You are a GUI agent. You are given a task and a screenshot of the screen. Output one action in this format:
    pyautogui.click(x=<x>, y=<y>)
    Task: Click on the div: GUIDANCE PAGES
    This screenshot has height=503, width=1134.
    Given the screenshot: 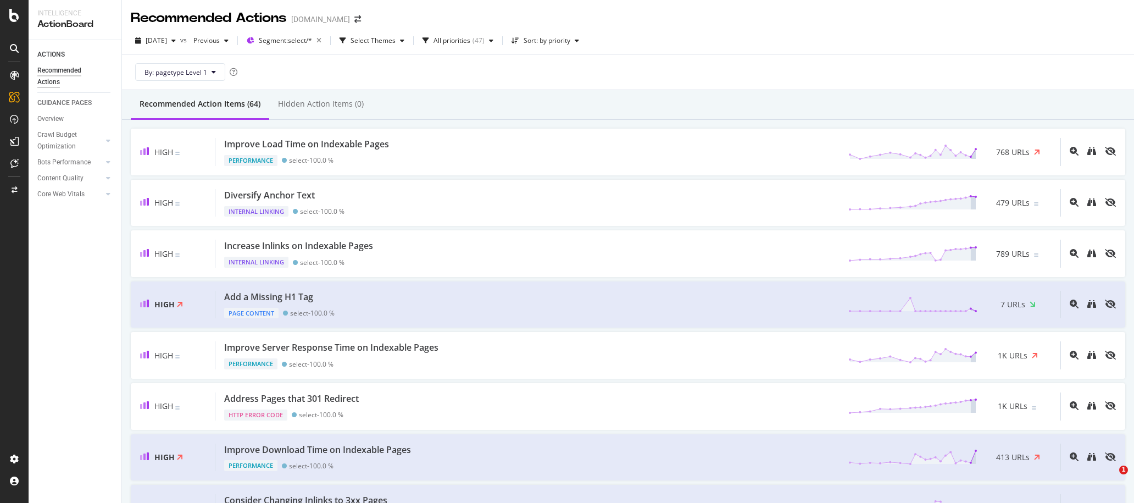 What is the action you would take?
    pyautogui.click(x=64, y=103)
    